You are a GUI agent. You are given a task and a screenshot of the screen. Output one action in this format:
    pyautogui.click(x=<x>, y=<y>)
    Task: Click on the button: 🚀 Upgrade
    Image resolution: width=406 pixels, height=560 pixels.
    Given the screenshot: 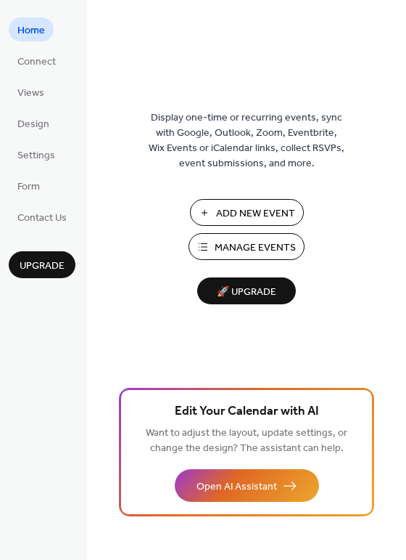 What is the action you would take?
    pyautogui.click(x=247, y=290)
    